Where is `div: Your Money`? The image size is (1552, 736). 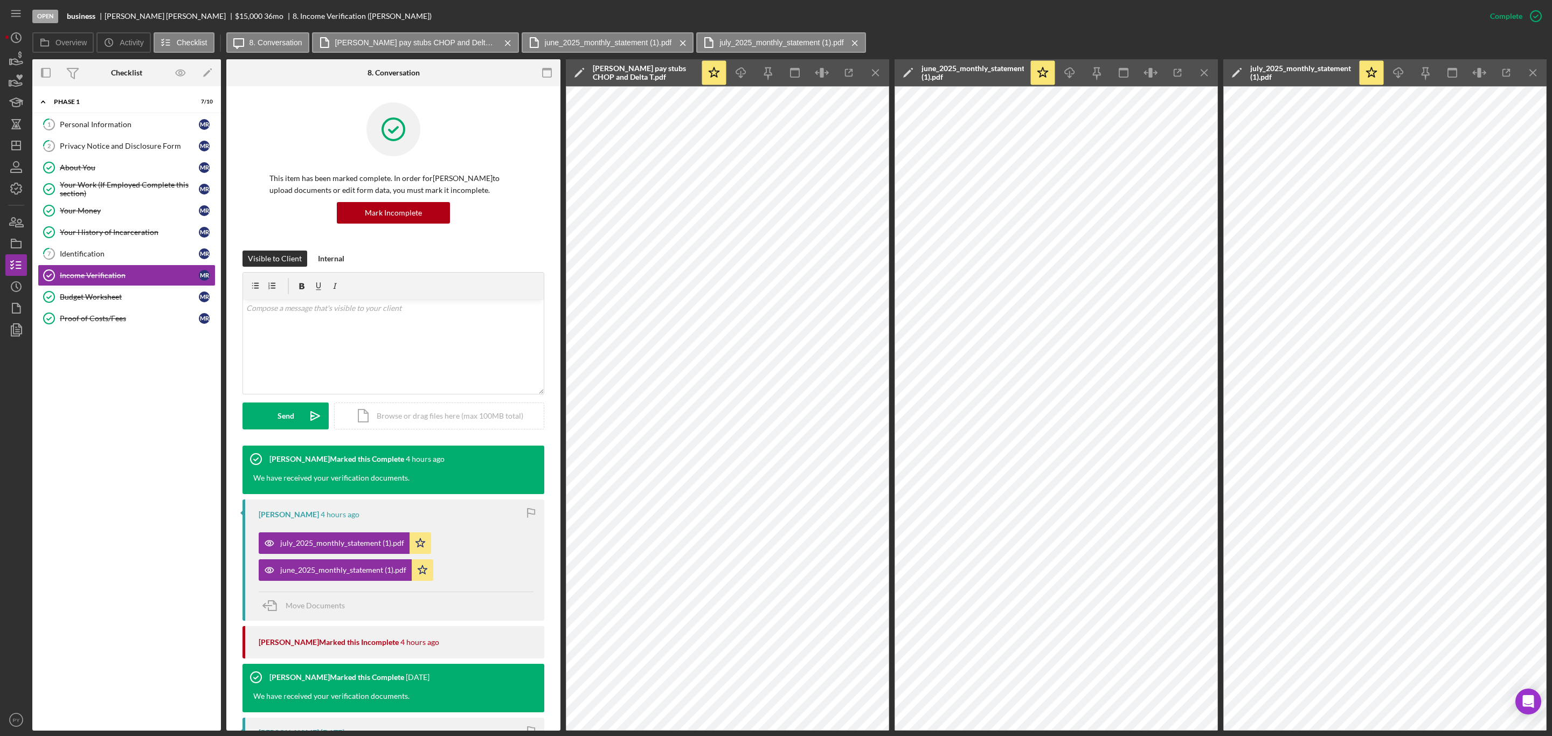 div: Your Money is located at coordinates (129, 211).